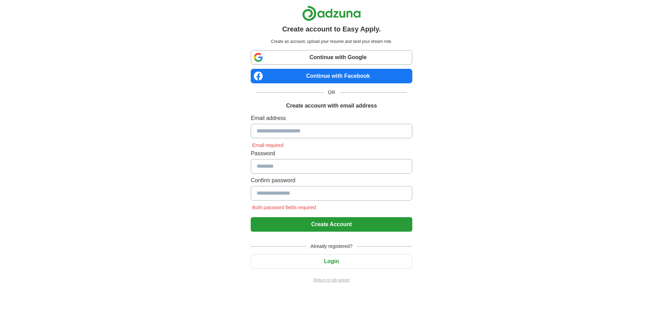 This screenshot has width=663, height=315. What do you see at coordinates (332, 29) in the screenshot?
I see `h1: Create account to Easy Apply.` at bounding box center [332, 29].